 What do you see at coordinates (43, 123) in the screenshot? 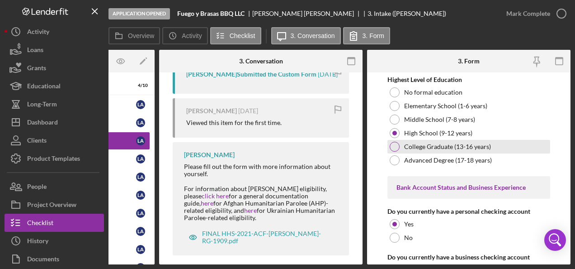
I see `div: Dashboard` at bounding box center [43, 123].